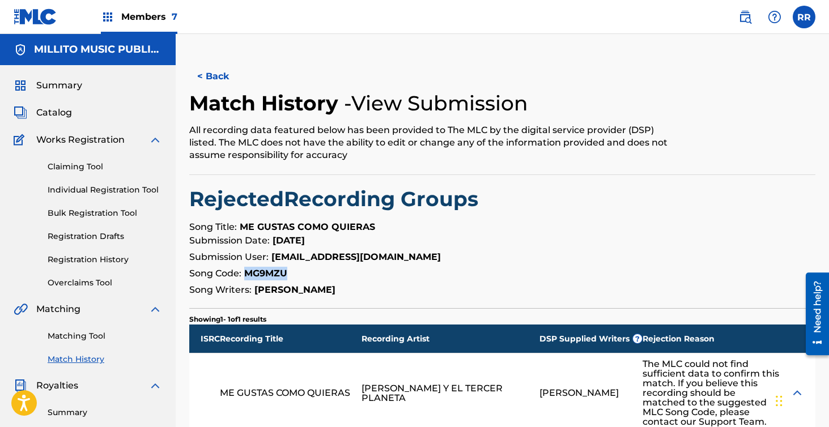 The height and width of the screenshot is (427, 829). What do you see at coordinates (220, 289) in the screenshot?
I see `span: Song Writers:` at bounding box center [220, 289].